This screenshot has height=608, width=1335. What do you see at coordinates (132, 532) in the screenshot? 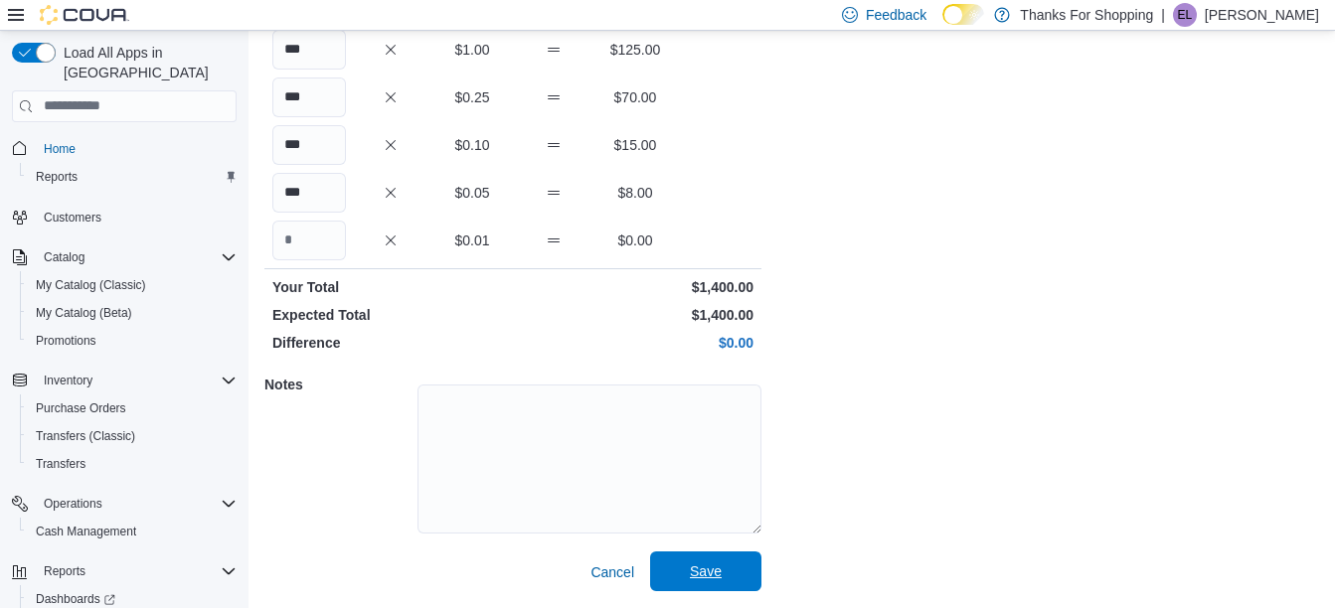
I see `button: Cash Management` at bounding box center [132, 532].